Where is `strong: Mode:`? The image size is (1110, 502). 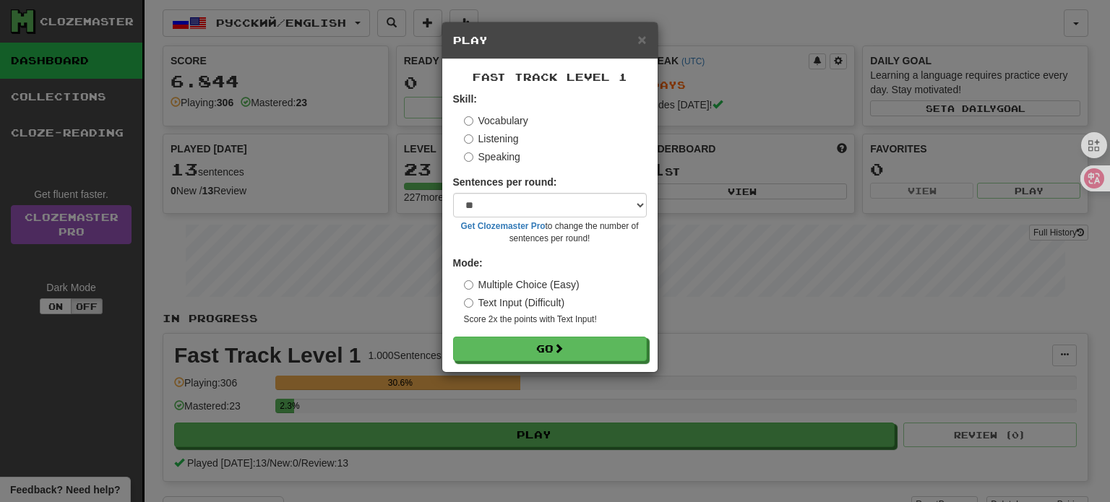 strong: Mode: is located at coordinates (468, 263).